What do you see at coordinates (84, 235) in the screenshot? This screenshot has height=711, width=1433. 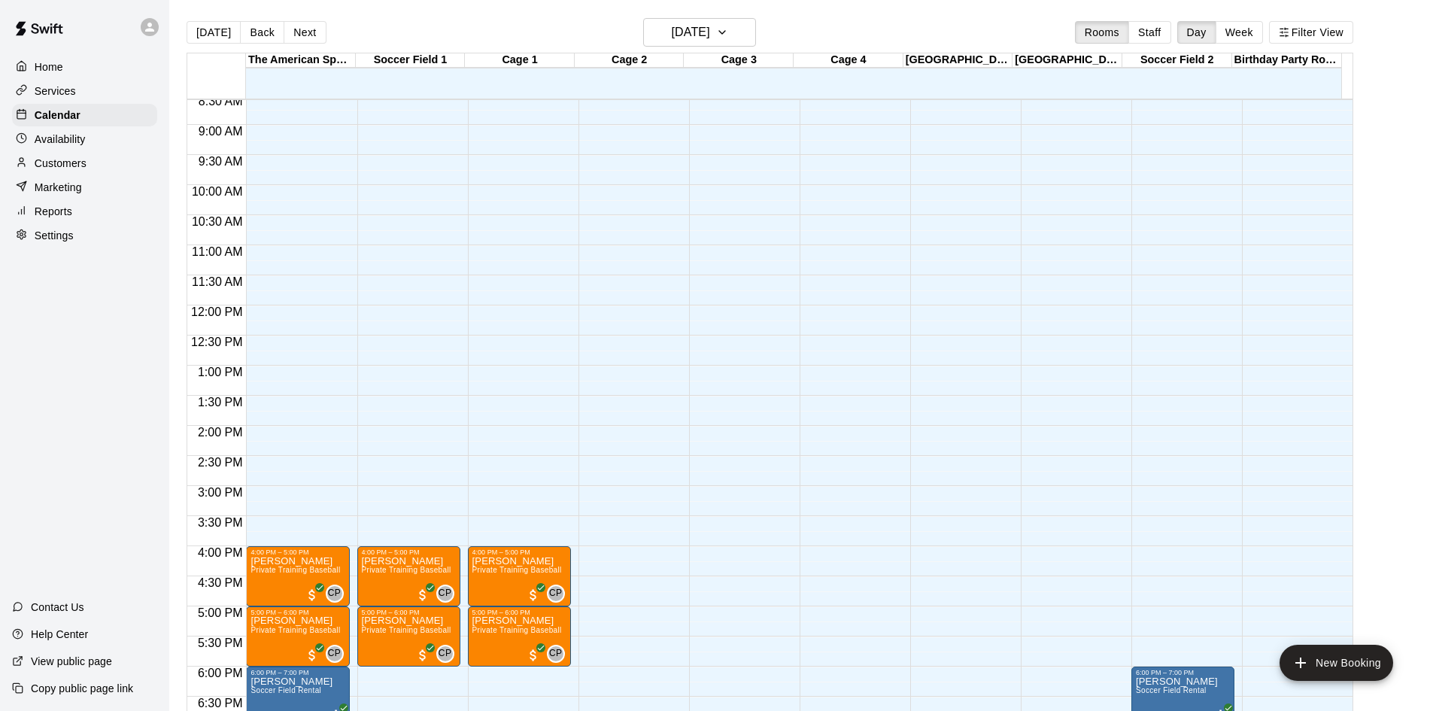 I see `div: Settings` at bounding box center [84, 235].